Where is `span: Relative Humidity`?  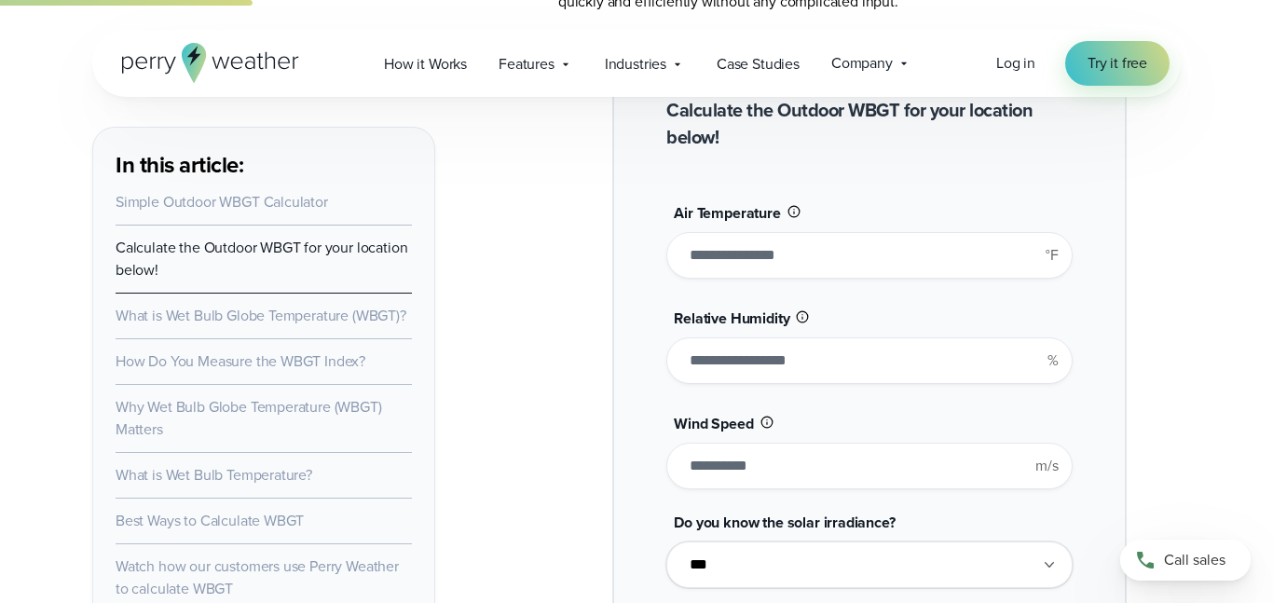 span: Relative Humidity is located at coordinates (732, 318).